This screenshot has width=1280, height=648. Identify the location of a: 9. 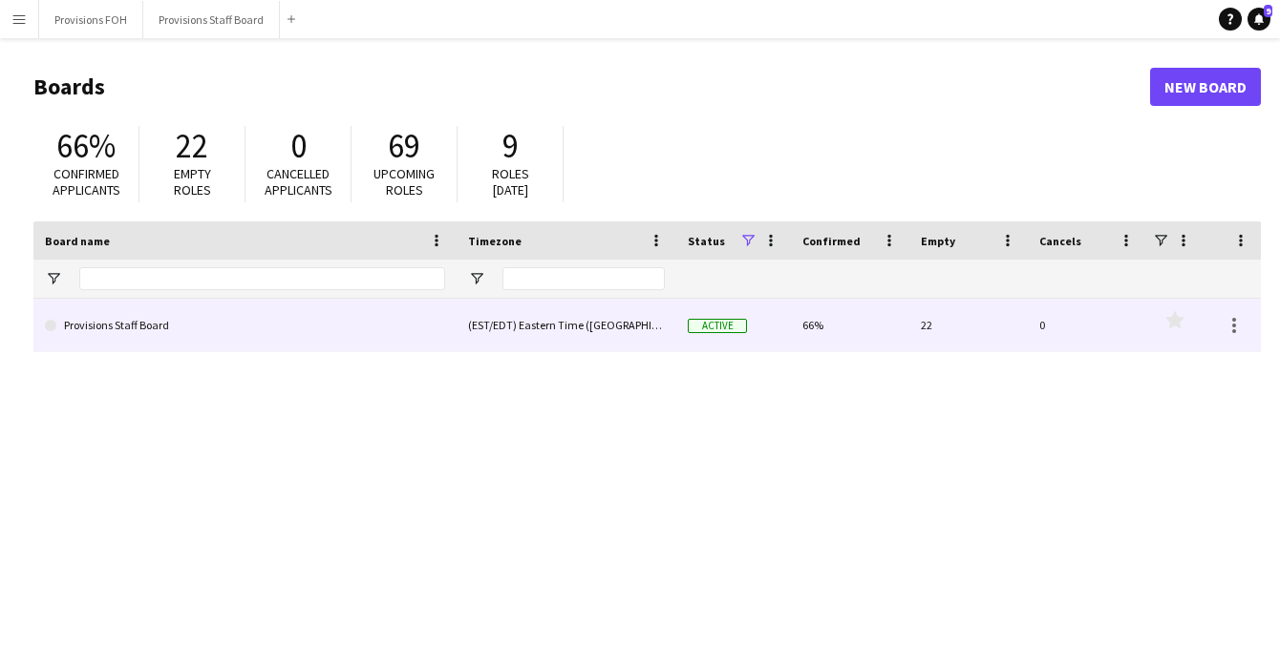
(1259, 19).